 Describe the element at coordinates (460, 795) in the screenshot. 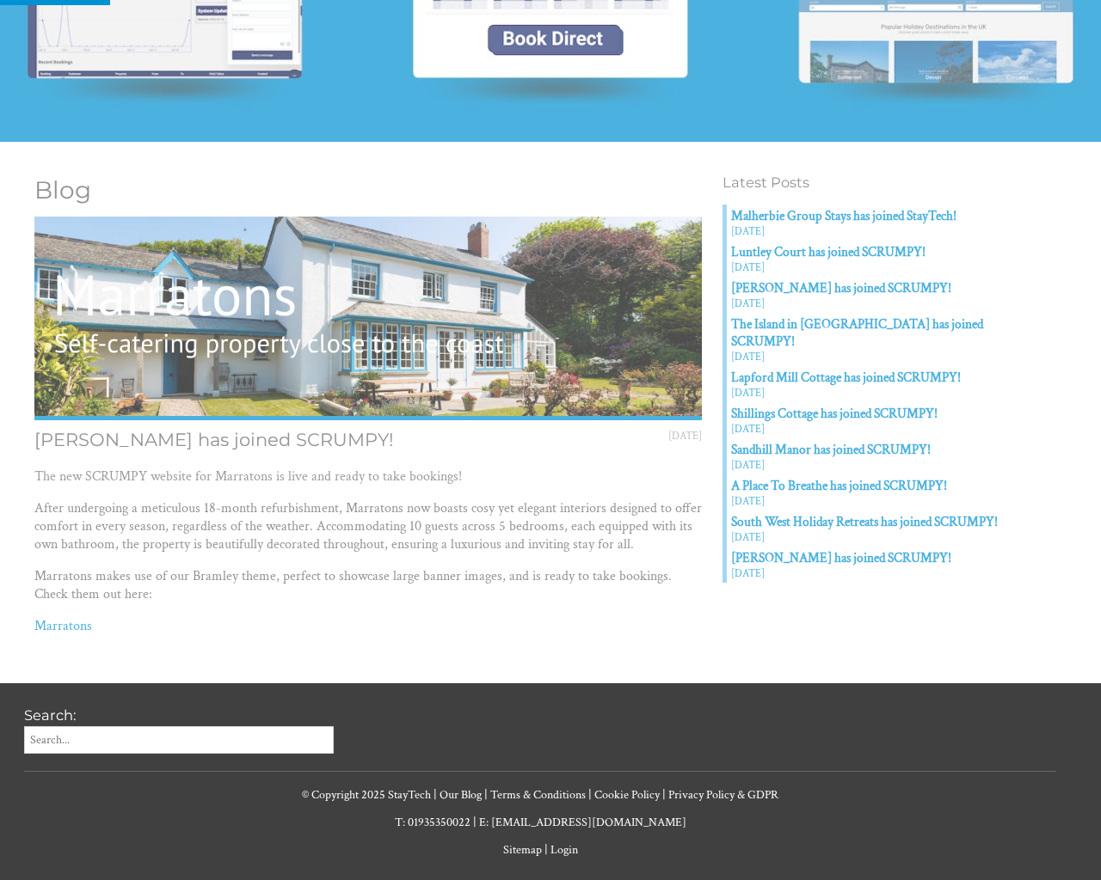

I see `a: Our Blog` at that location.